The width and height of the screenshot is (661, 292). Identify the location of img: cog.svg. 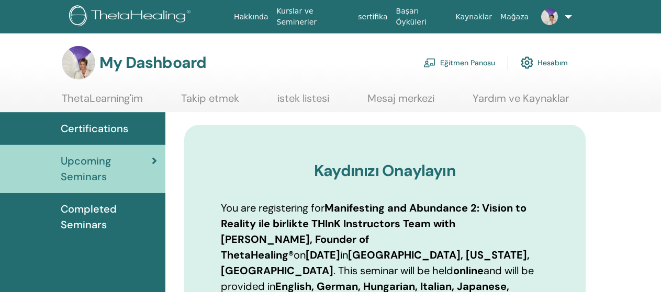
(527, 63).